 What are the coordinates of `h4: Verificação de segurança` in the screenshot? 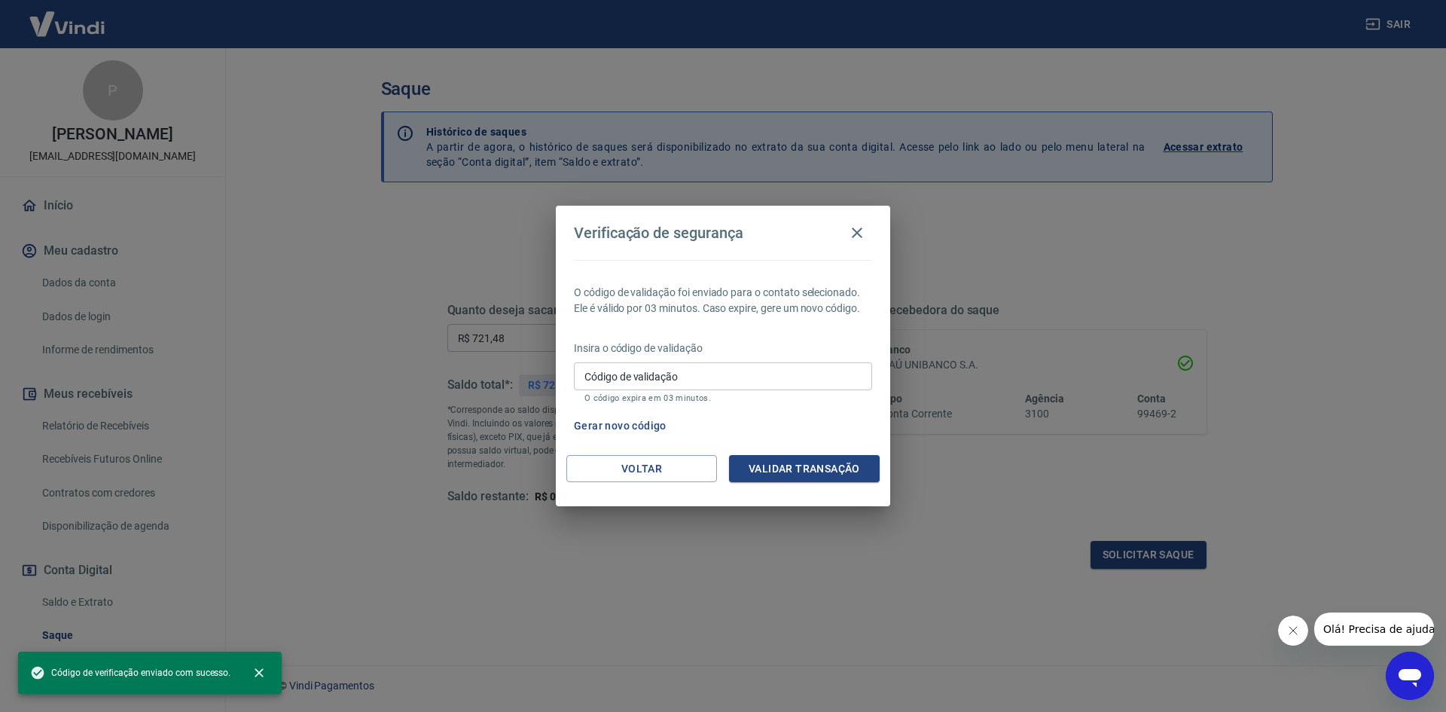 It's located at (658, 233).